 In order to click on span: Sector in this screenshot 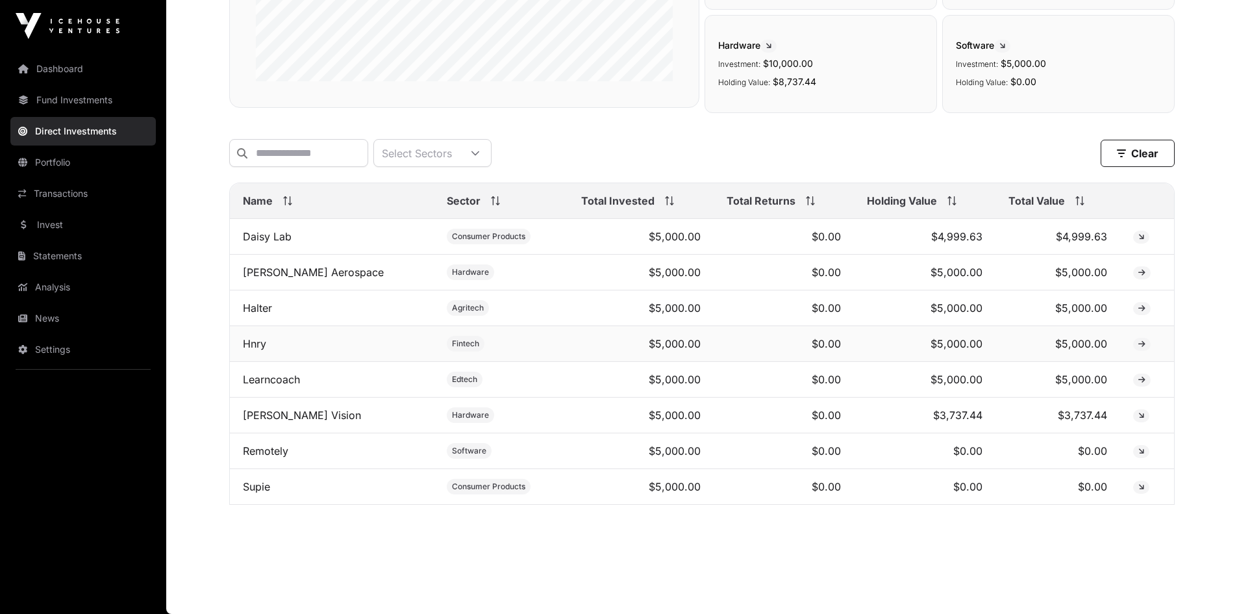, I will do `click(464, 201)`.